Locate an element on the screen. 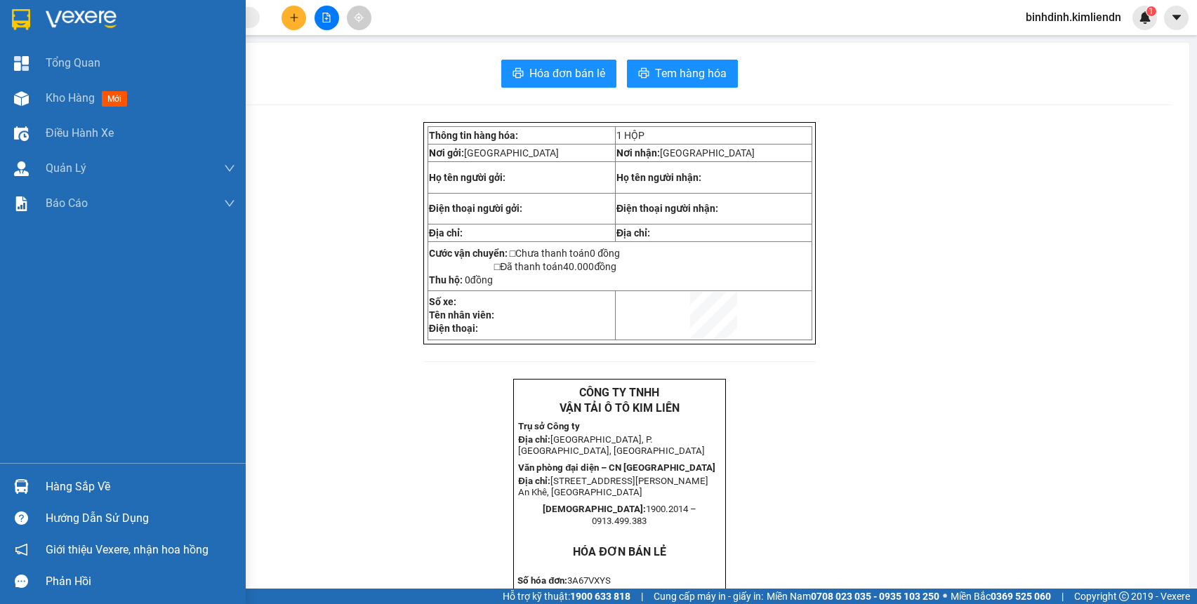 This screenshot has width=1197, height=604. div: Phản hồi is located at coordinates (140, 582).